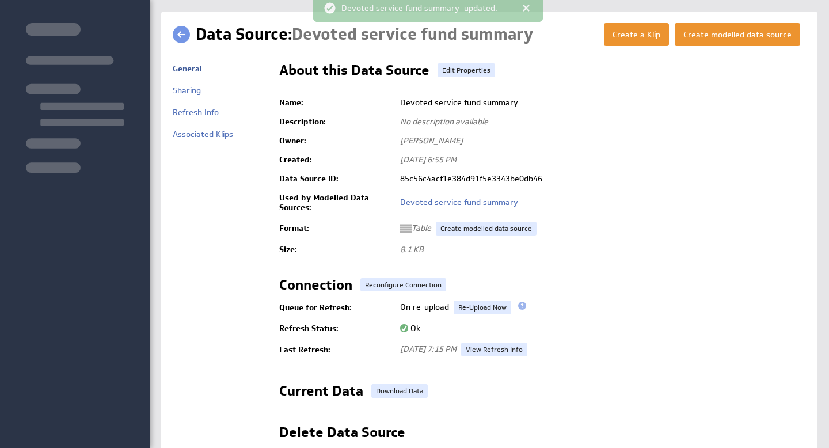  What do you see at coordinates (600, 102) in the screenshot?
I see `td: Devoted service fund summary` at bounding box center [600, 102].